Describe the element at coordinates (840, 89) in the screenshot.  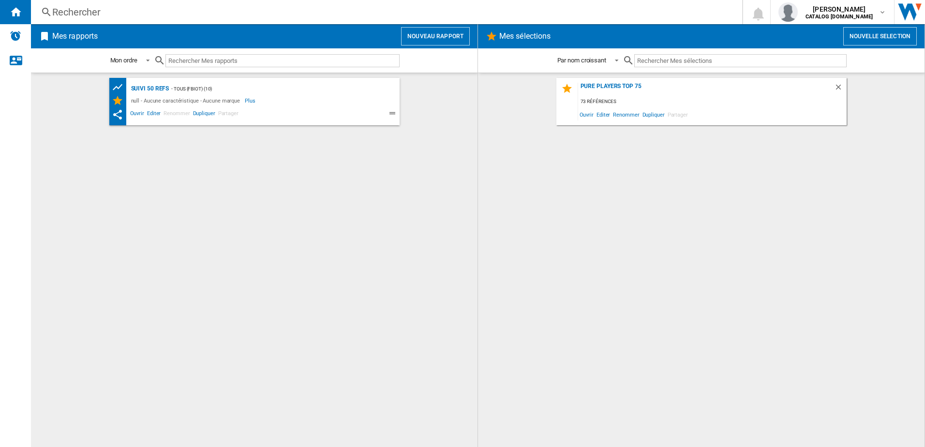
I see `div: Supprimer` at that location.